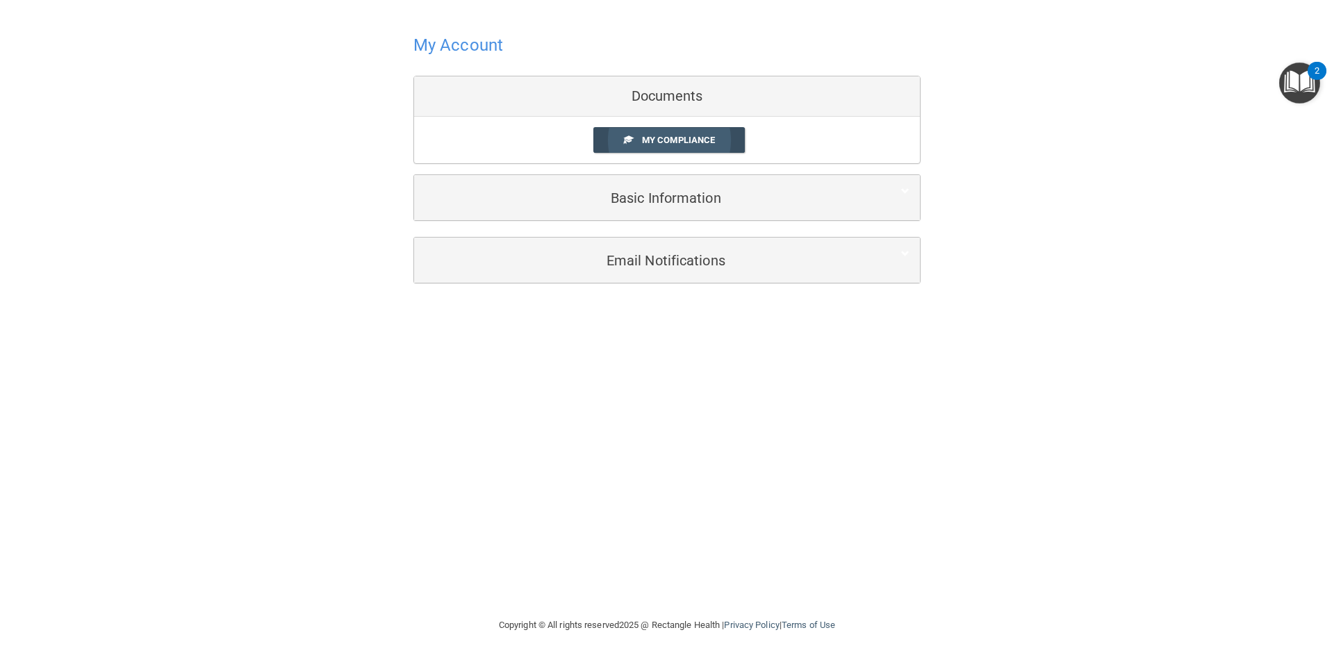 Image resolution: width=1334 pixels, height=662 pixels. What do you see at coordinates (808, 625) in the screenshot?
I see `a: Terms of Use` at bounding box center [808, 625].